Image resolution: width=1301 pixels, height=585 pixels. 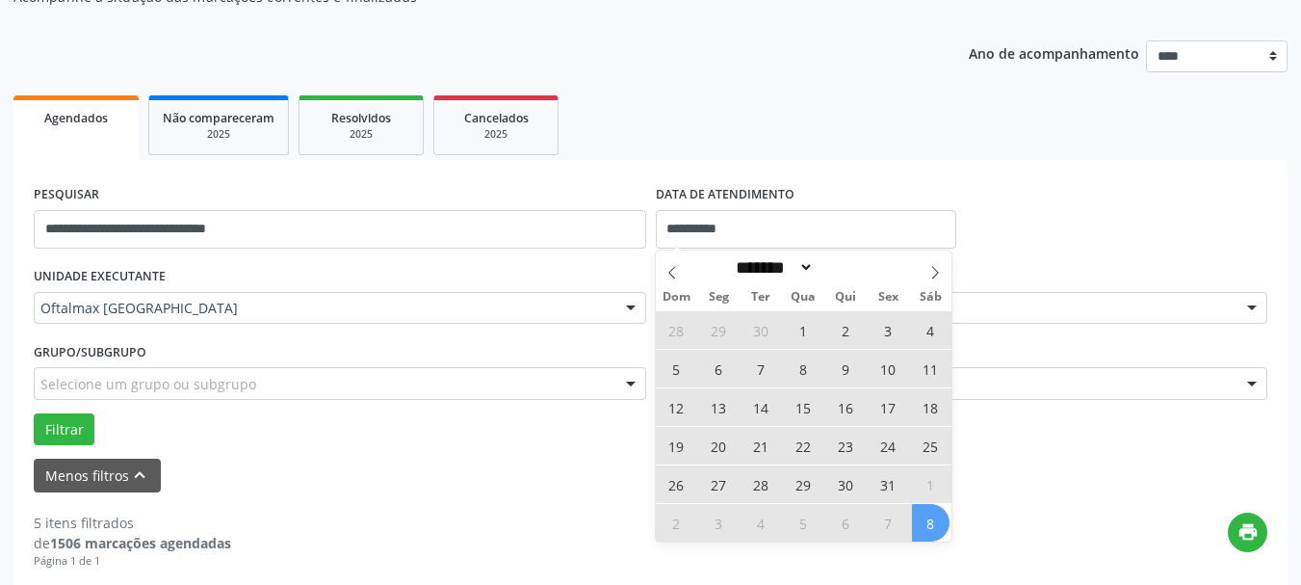 I want to click on label: DATA DE ATENDIMENTO, so click(x=725, y=195).